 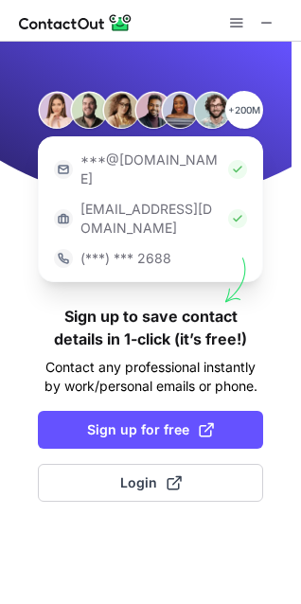 I want to click on img: Person #2, so click(x=89, y=110).